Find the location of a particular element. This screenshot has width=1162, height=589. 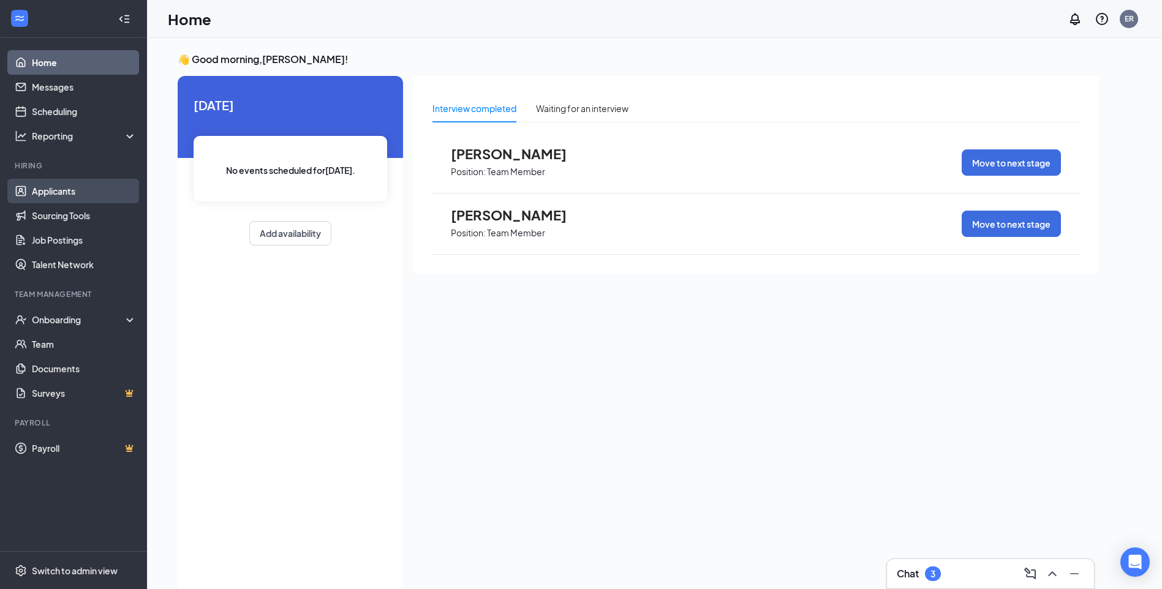

div: Open Intercom Messenger is located at coordinates (1135, 562).